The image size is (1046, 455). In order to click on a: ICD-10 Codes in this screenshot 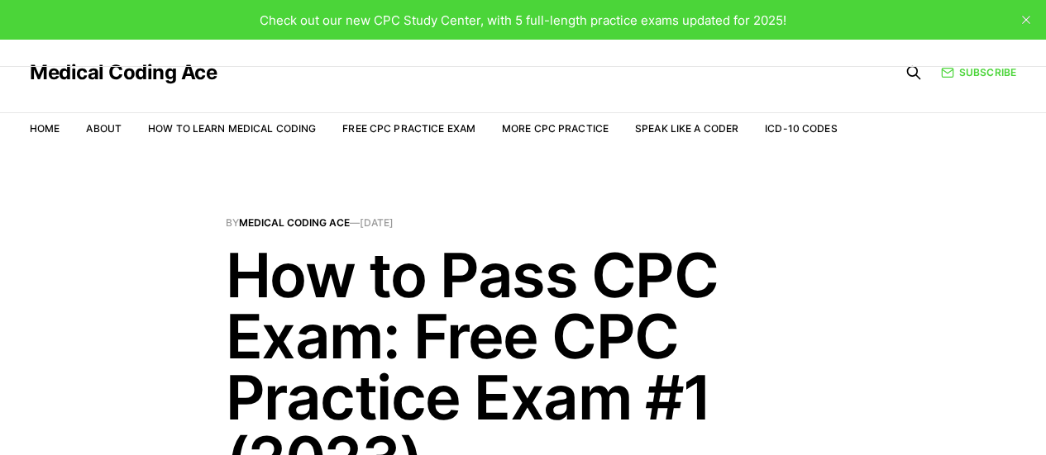, I will do `click(800, 128)`.